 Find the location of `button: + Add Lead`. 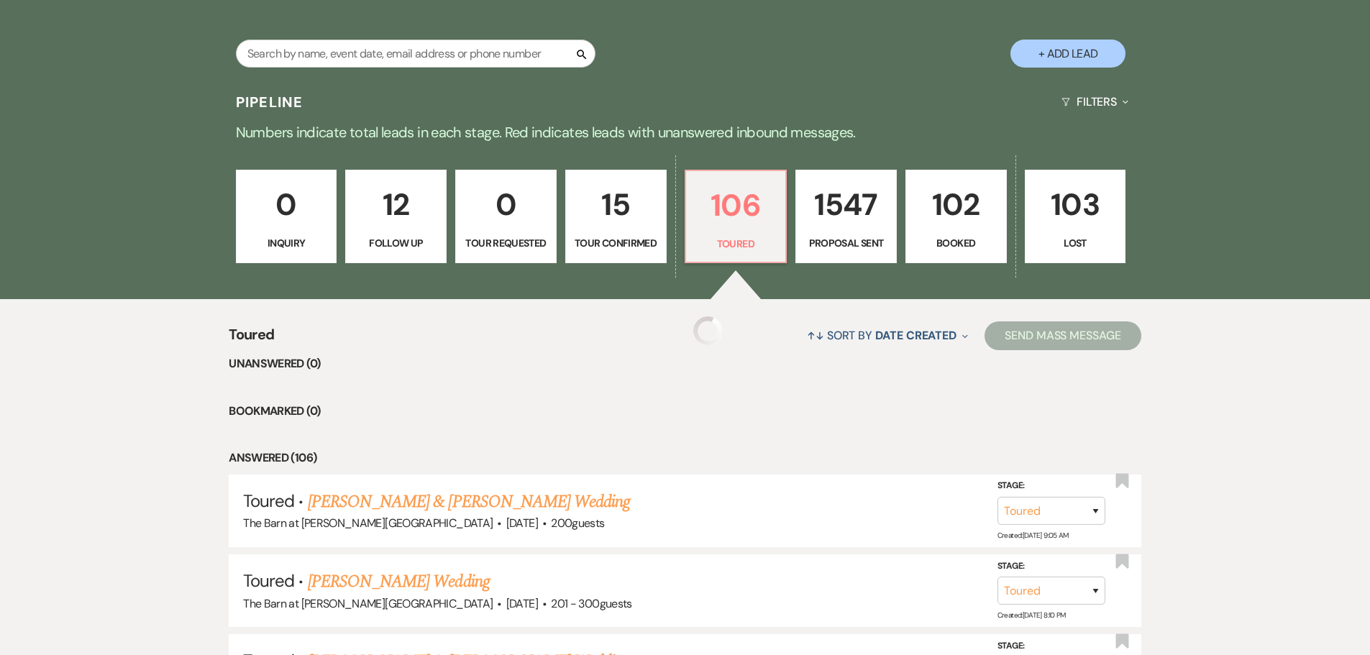

button: + Add Lead is located at coordinates (1068, 53).